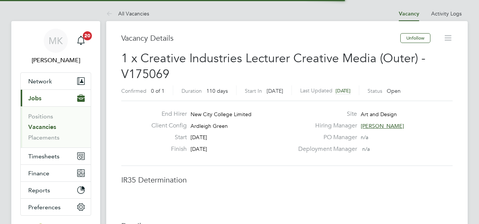 This screenshot has width=479, height=224. Describe the element at coordinates (44, 137) in the screenshot. I see `a: Placements` at that location.